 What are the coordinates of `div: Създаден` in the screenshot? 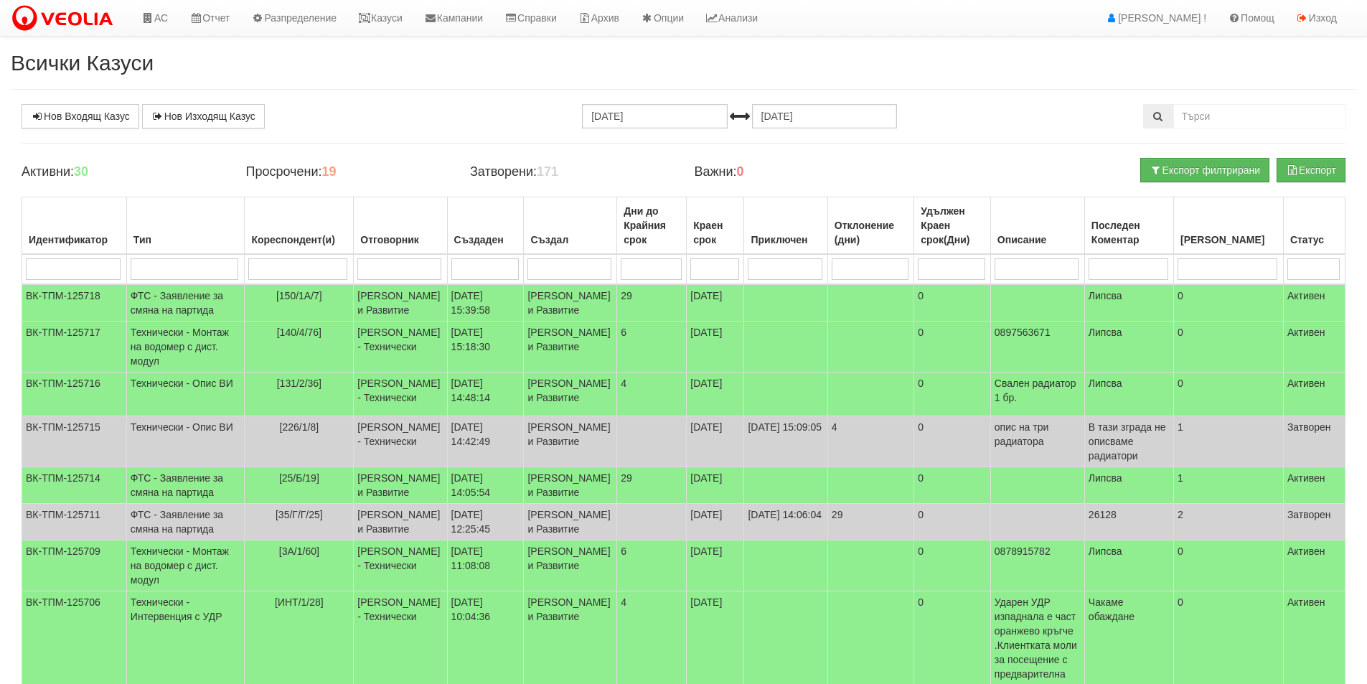 It's located at (486, 240).